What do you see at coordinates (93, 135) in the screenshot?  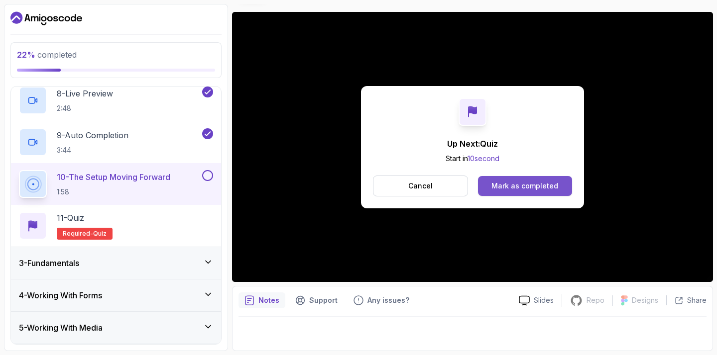 I see `p: 9 - Auto Completion` at bounding box center [93, 135].